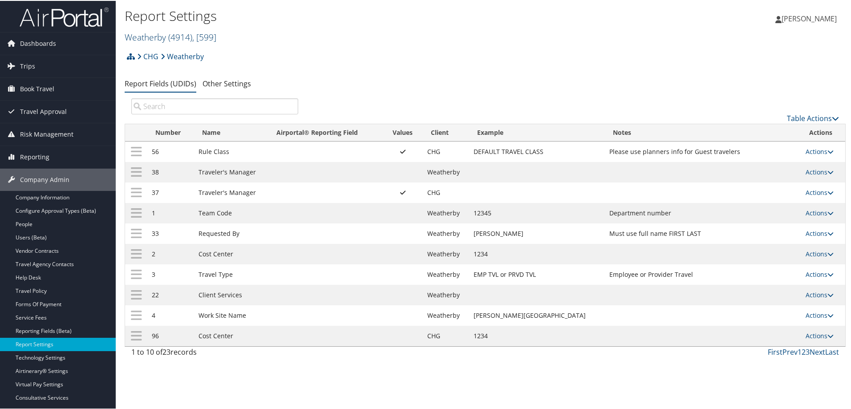 This screenshot has width=851, height=409. Describe the element at coordinates (231, 212) in the screenshot. I see `td: Team Code` at that location.